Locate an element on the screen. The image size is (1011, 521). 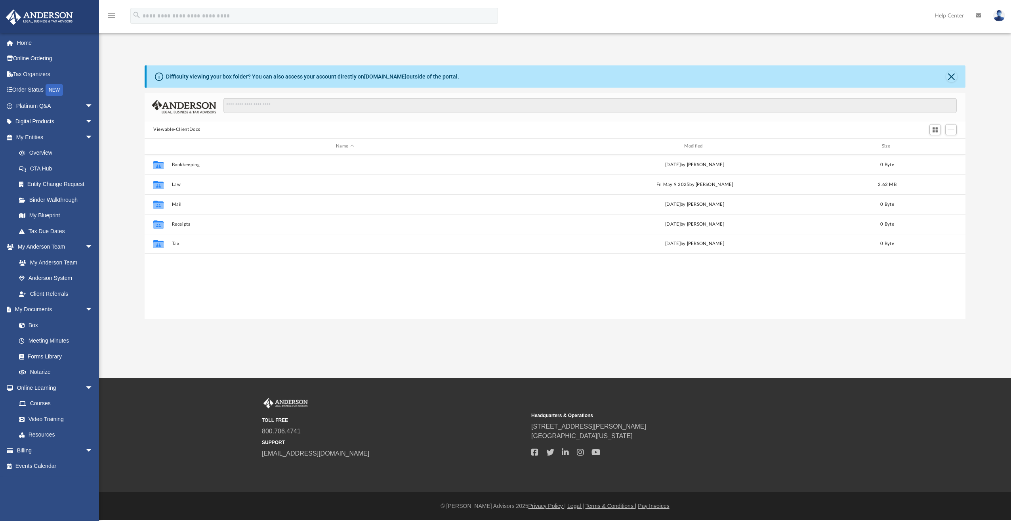
i: search is located at coordinates (137, 15).